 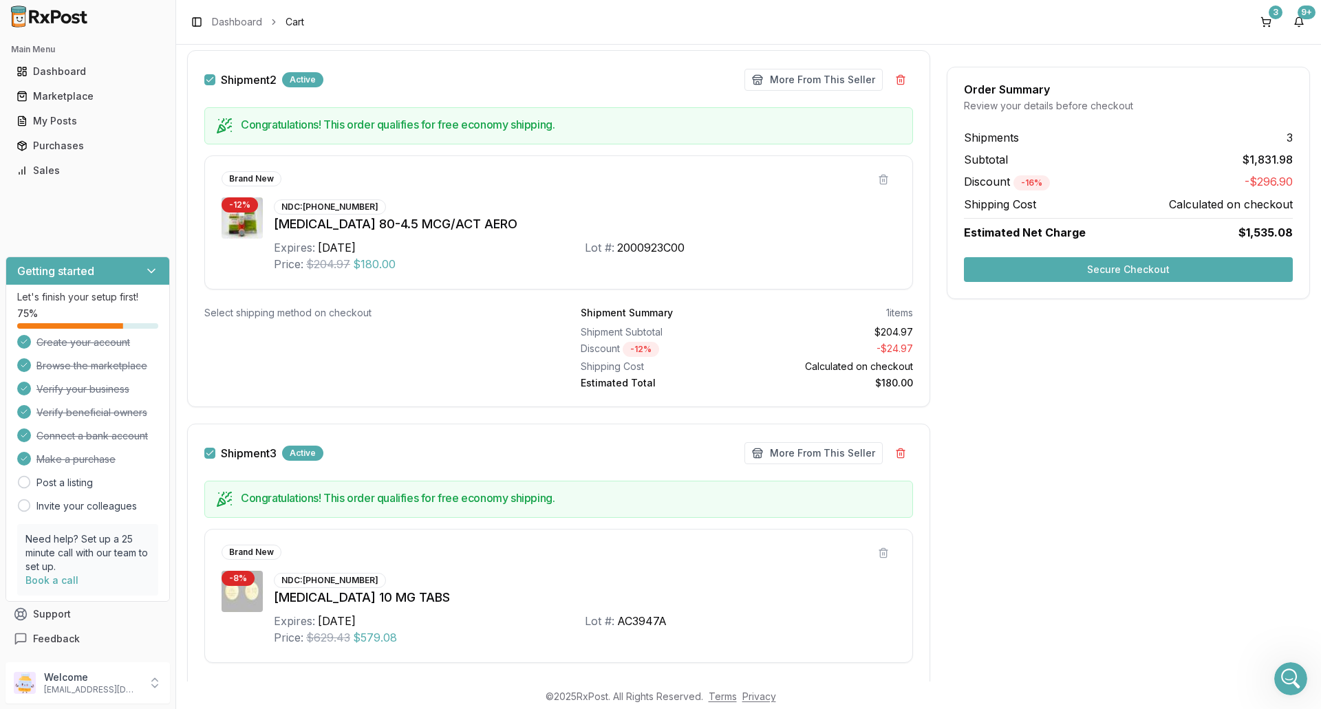 What do you see at coordinates (83, 389) in the screenshot?
I see `span: Verify your business` at bounding box center [83, 389].